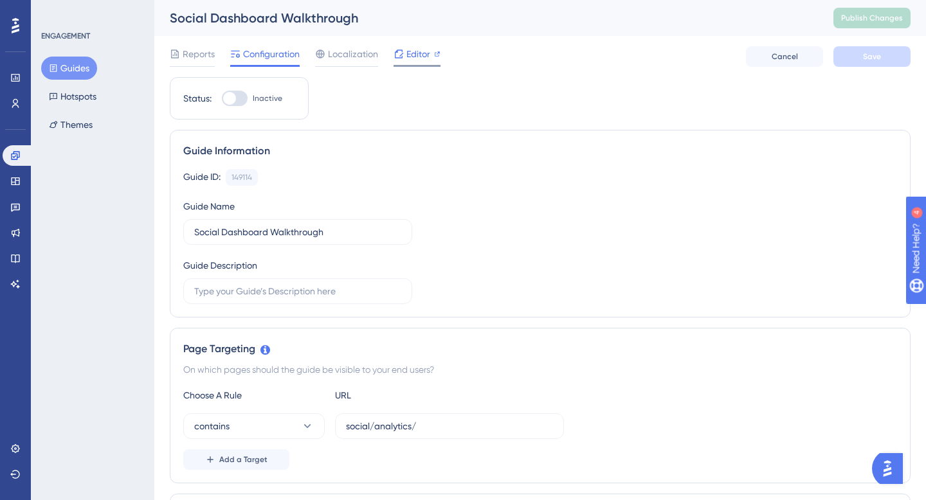 The height and width of the screenshot is (500, 926). Describe the element at coordinates (540, 151) in the screenshot. I see `div: Guide Information` at that location.